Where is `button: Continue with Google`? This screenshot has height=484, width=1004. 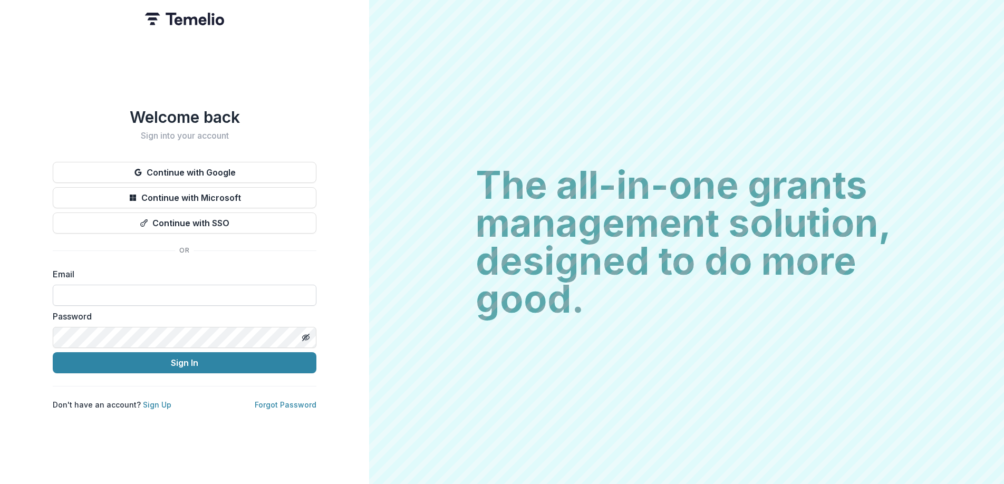
button: Continue with Google is located at coordinates (185, 172).